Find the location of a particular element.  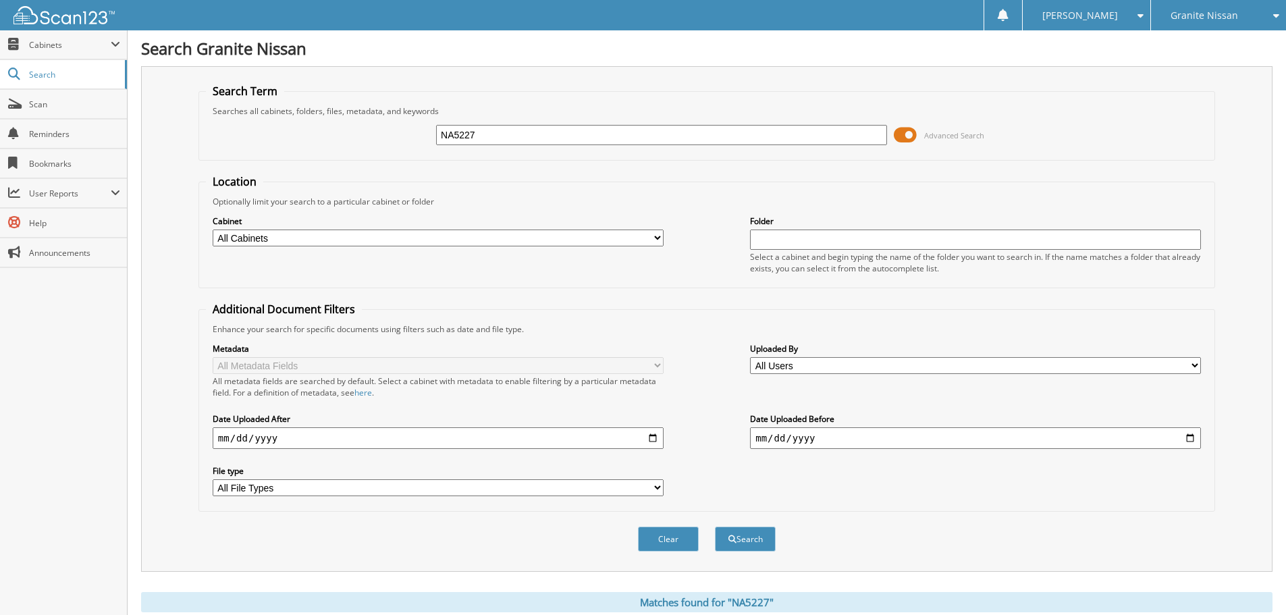

div: Enhance your search for specific documents using filters such as date and file type. is located at coordinates (707, 329).